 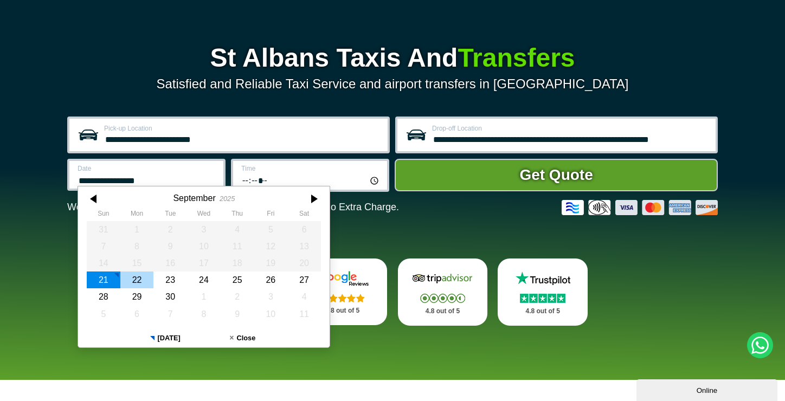 I want to click on th: Tuesday, so click(x=170, y=215).